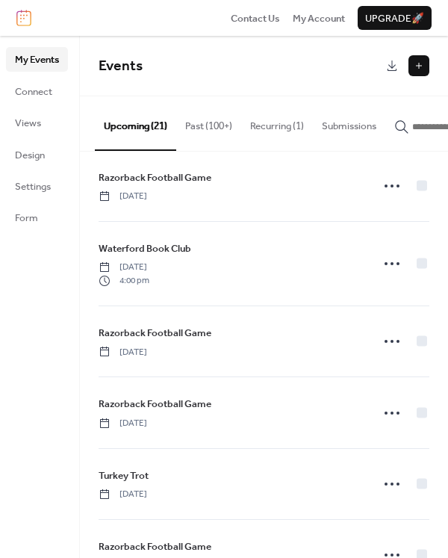  I want to click on span: Turkey Trot, so click(123, 475).